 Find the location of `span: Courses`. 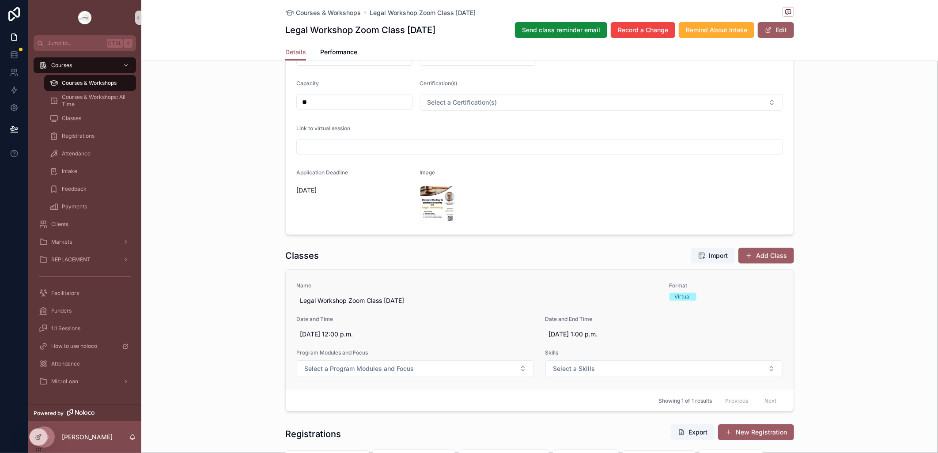

span: Courses is located at coordinates (61, 65).